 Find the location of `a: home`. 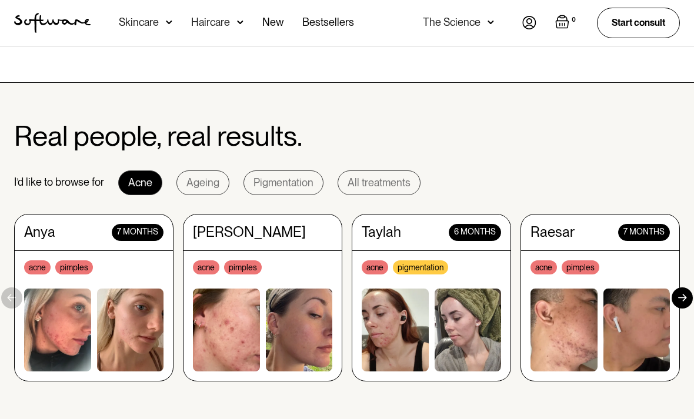

a: home is located at coordinates (52, 23).